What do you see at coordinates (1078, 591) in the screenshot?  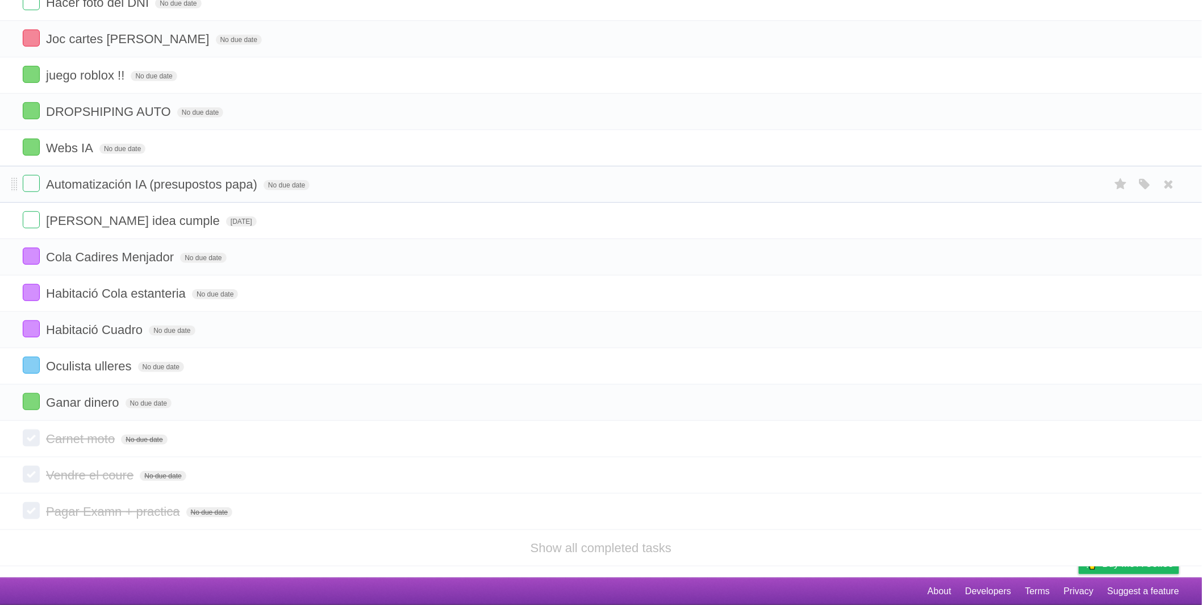 I see `a: Privacy` at bounding box center [1078, 591].